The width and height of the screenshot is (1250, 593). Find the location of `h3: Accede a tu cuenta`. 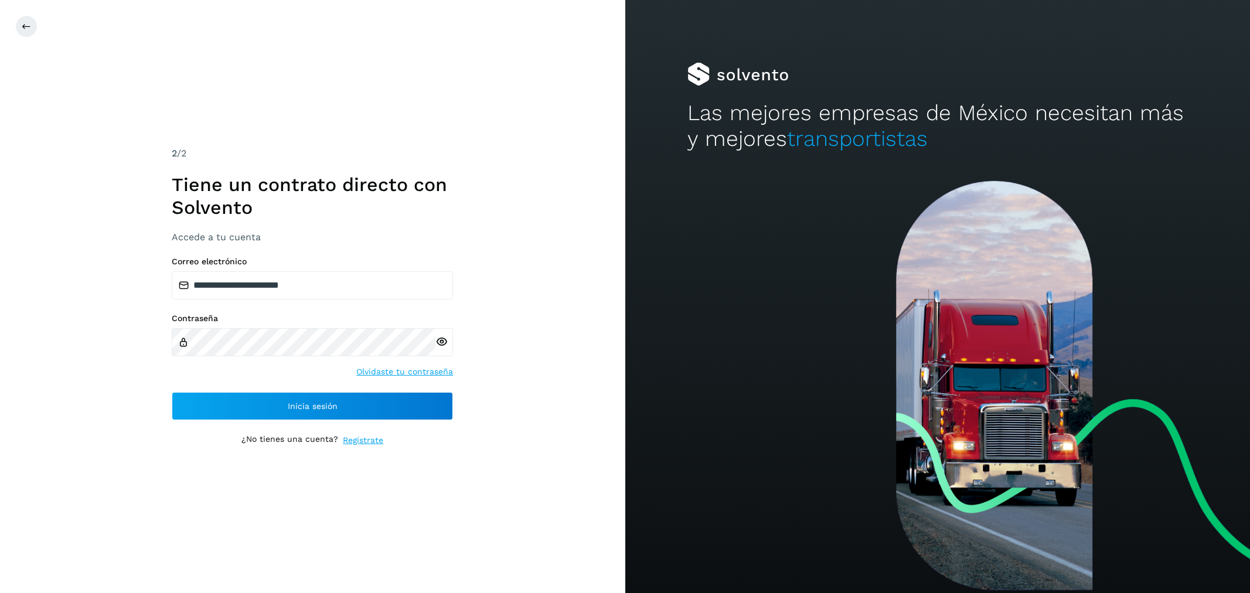

h3: Accede a tu cuenta is located at coordinates (312, 237).